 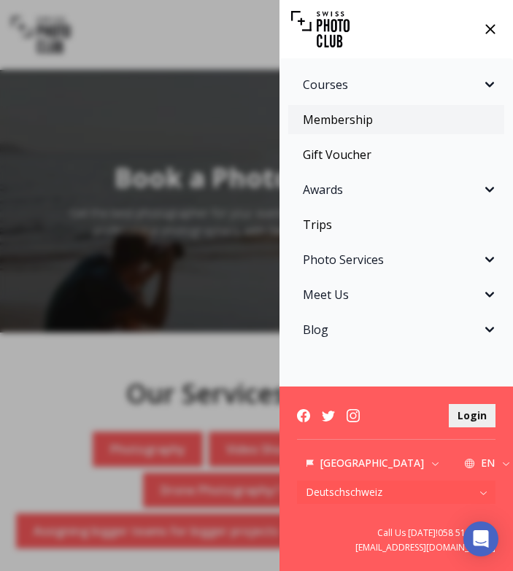 I want to click on b: Login, so click(x=472, y=416).